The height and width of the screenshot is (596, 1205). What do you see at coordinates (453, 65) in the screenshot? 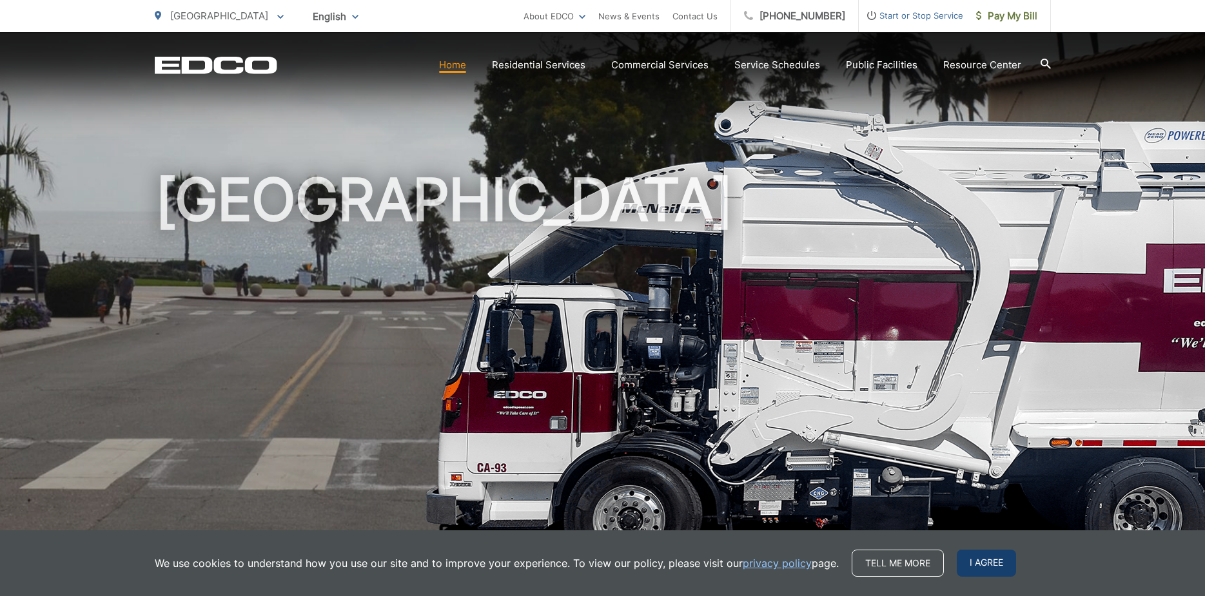
I see `a: Home` at bounding box center [453, 65].